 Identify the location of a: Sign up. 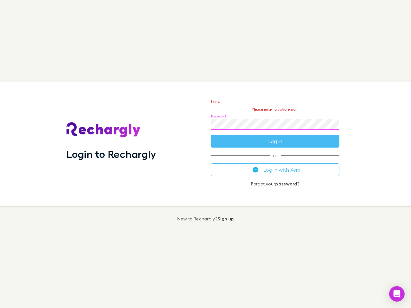
(225, 219).